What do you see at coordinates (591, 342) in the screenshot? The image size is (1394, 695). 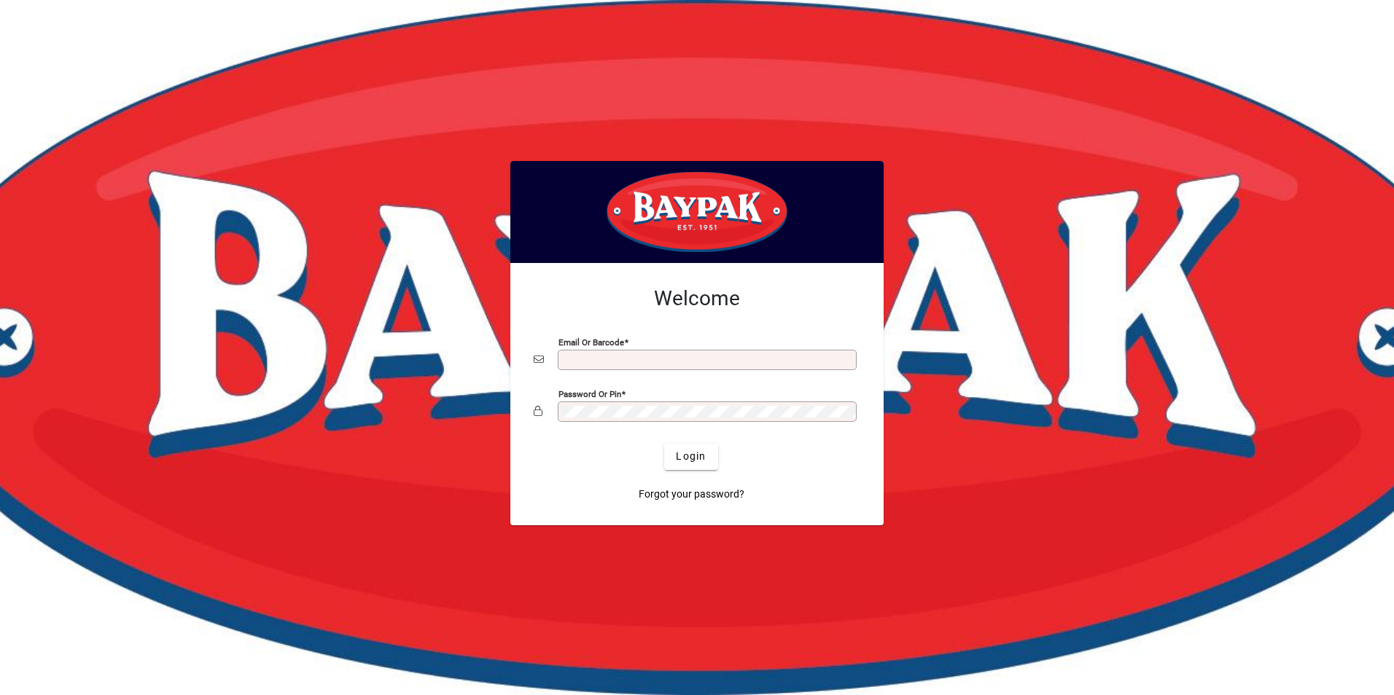 I see `mat-label: Email or Barcode` at bounding box center [591, 342].